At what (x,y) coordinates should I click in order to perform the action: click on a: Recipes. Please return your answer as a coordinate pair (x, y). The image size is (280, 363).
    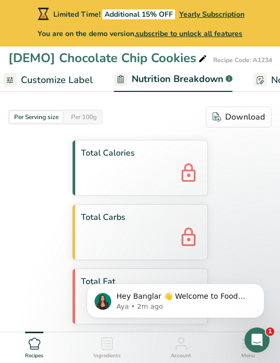
    Looking at the image, I should click on (34, 347).